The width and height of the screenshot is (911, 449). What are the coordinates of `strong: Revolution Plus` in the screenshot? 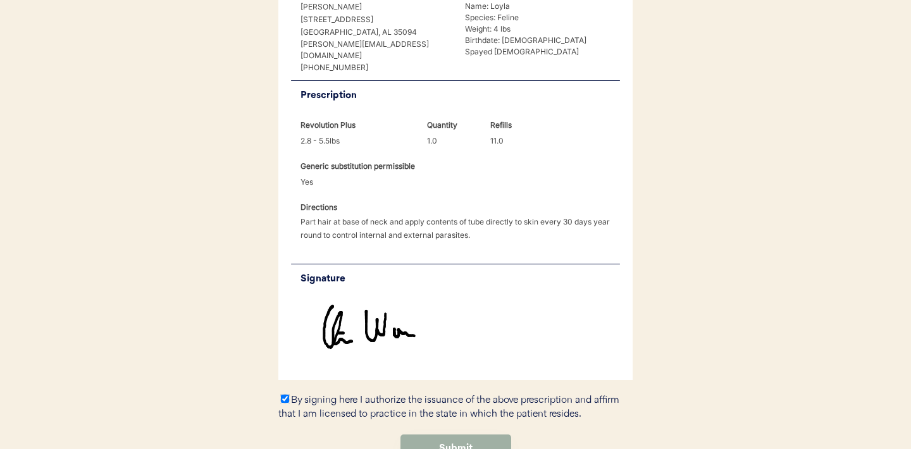 It's located at (328, 125).